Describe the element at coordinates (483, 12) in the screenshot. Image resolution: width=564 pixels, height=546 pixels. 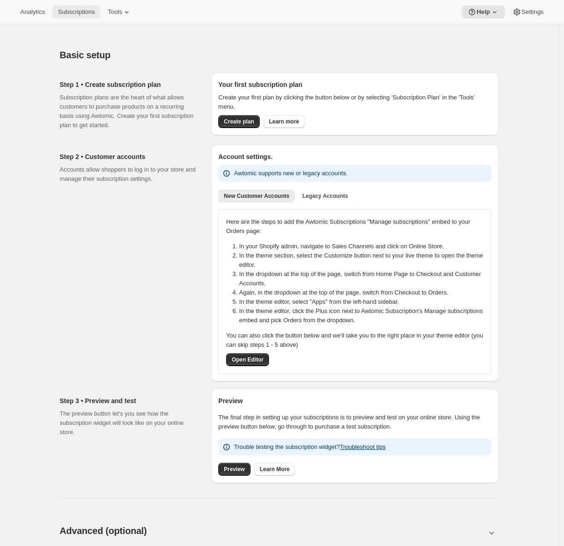
I see `button: Help` at that location.